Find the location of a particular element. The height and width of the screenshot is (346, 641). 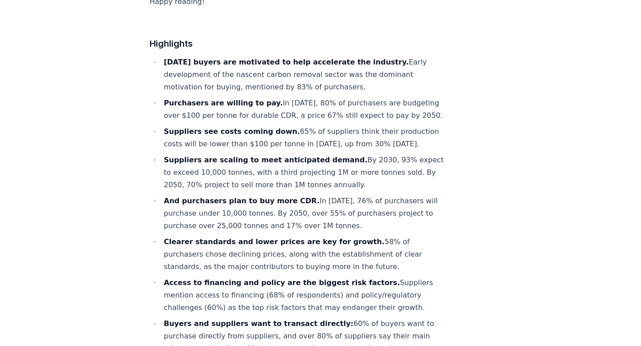

strong: Clearer standards and lower prices are key for growth. is located at coordinates (274, 242).